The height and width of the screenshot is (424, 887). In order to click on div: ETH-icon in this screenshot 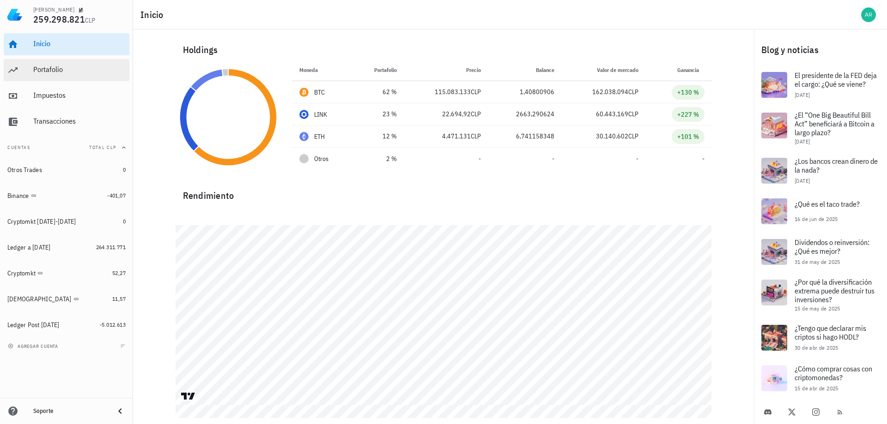, I will do `click(304, 137)`.